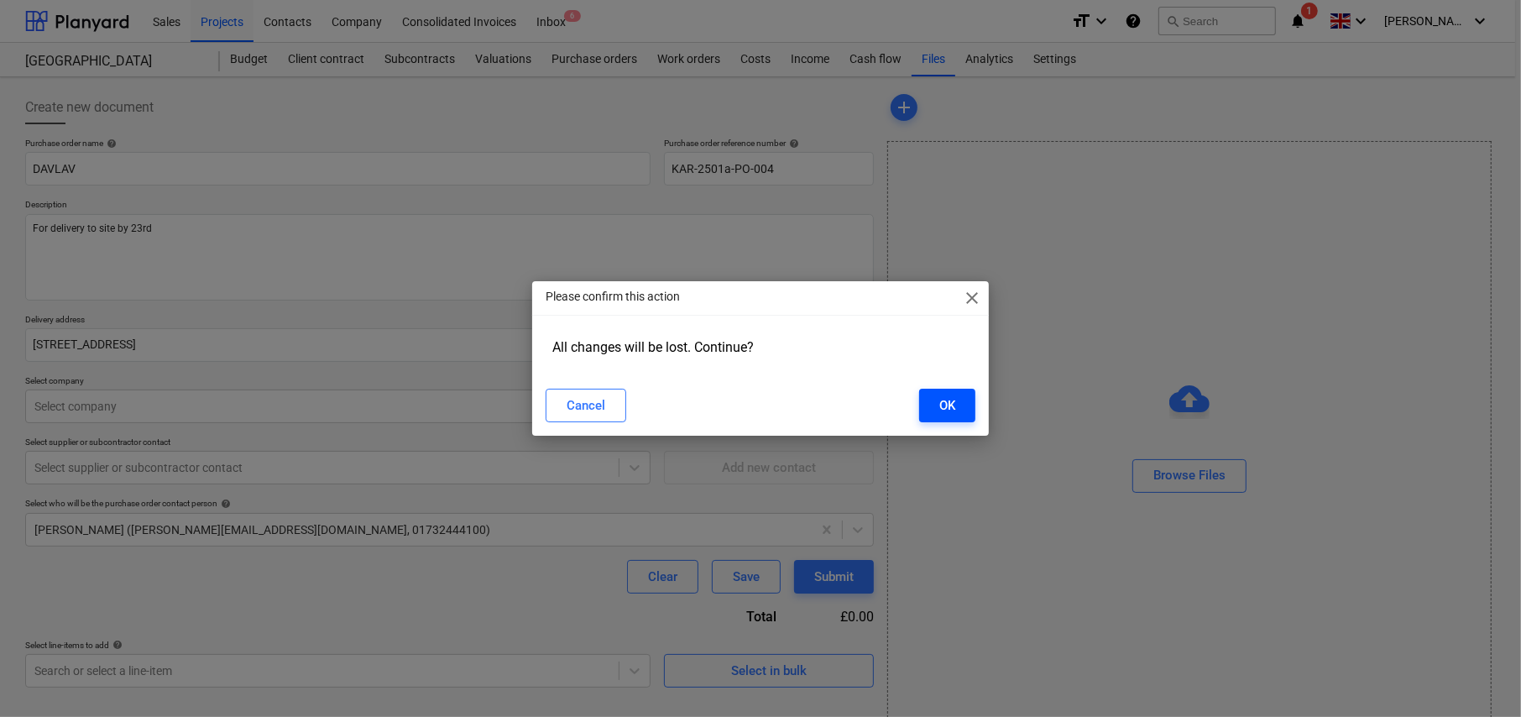  Describe the element at coordinates (586, 405) in the screenshot. I see `button: Cancel` at that location.